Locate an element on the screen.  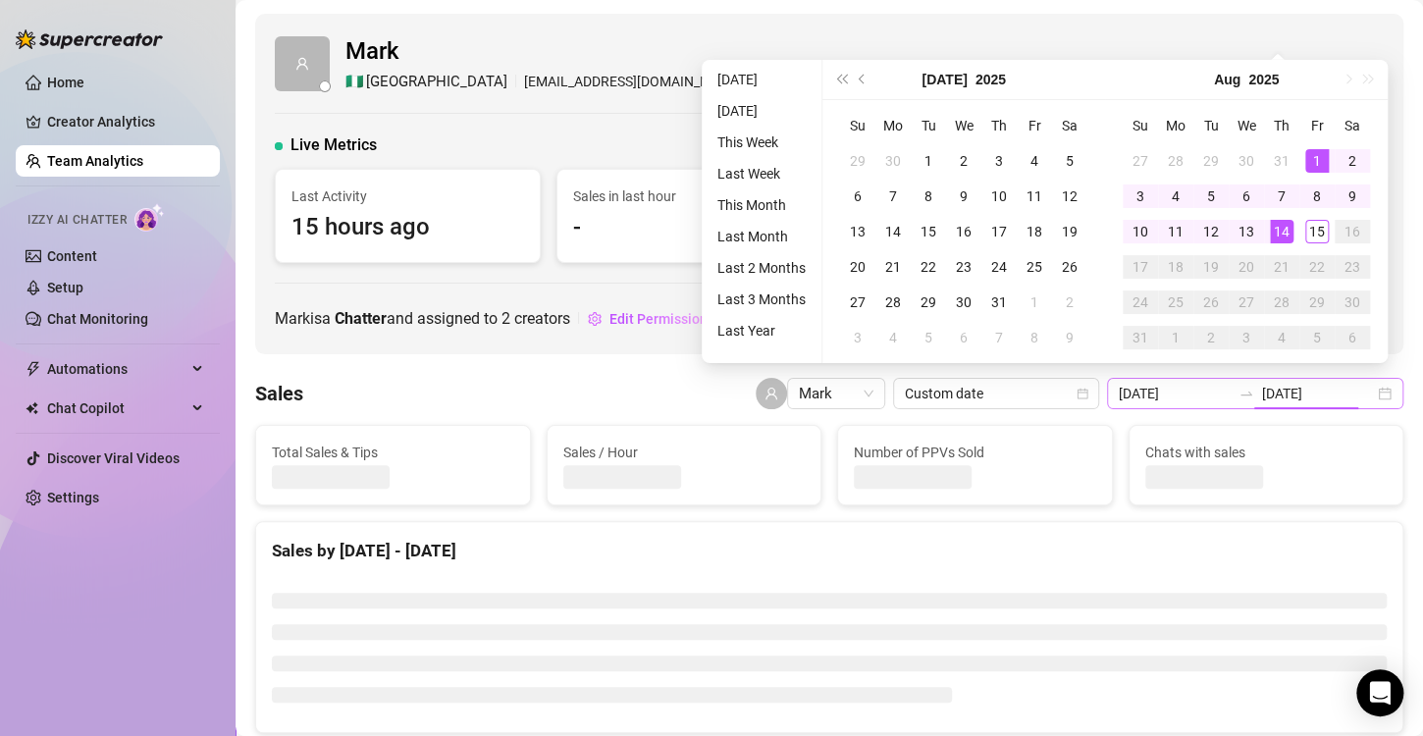
span: 15 hours ago is located at coordinates (407, 228).